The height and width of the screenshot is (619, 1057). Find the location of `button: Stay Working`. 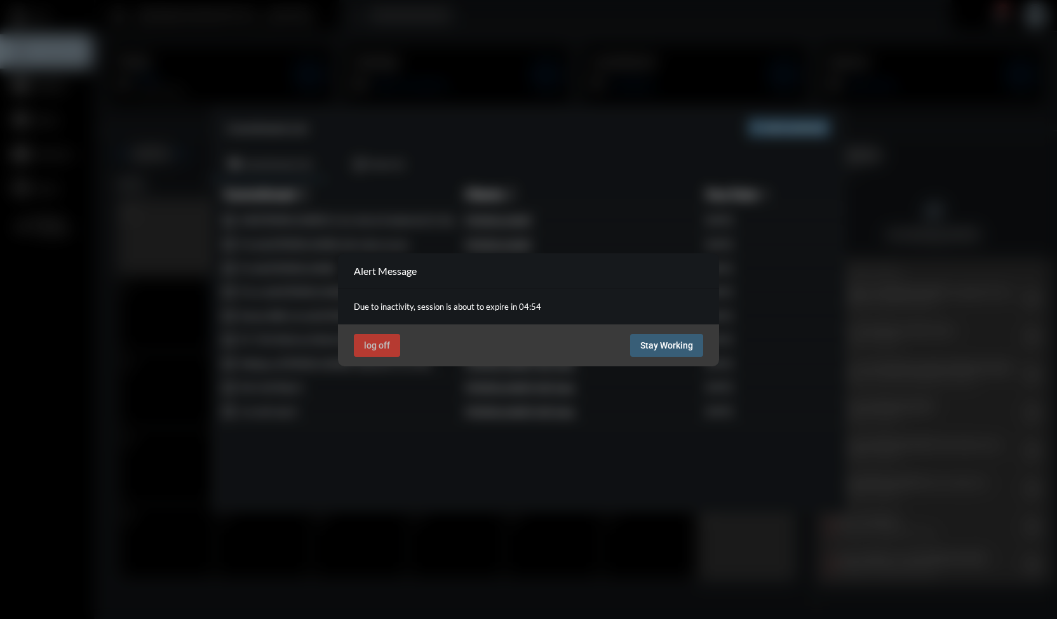

button: Stay Working is located at coordinates (666, 345).